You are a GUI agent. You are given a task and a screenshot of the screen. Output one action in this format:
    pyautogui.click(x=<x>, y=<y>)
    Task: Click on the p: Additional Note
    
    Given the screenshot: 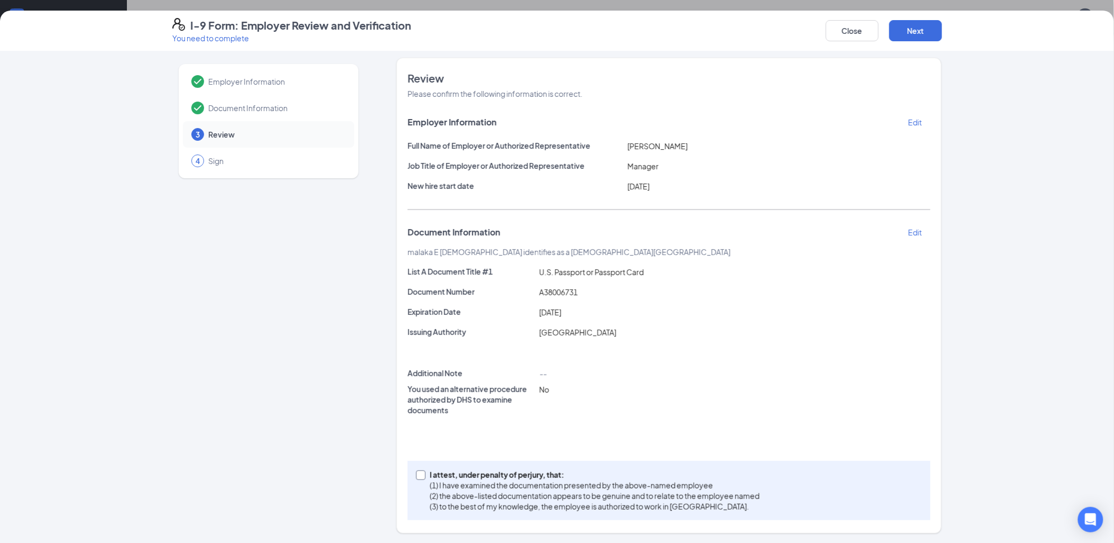 What is the action you would take?
    pyautogui.click(x=471, y=373)
    